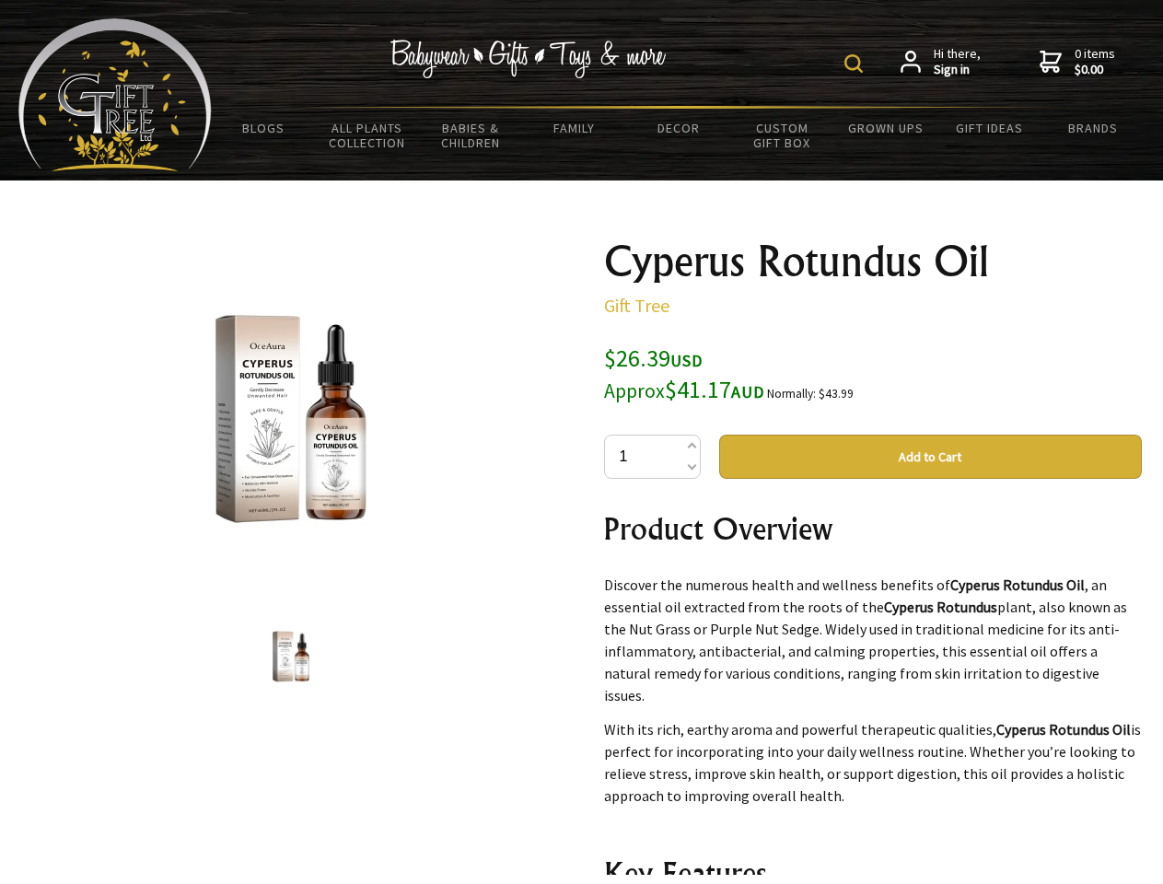 The height and width of the screenshot is (884, 1163). What do you see at coordinates (529, 59) in the screenshot?
I see `img: Babywear - Gifts - Toys & more` at bounding box center [529, 59].